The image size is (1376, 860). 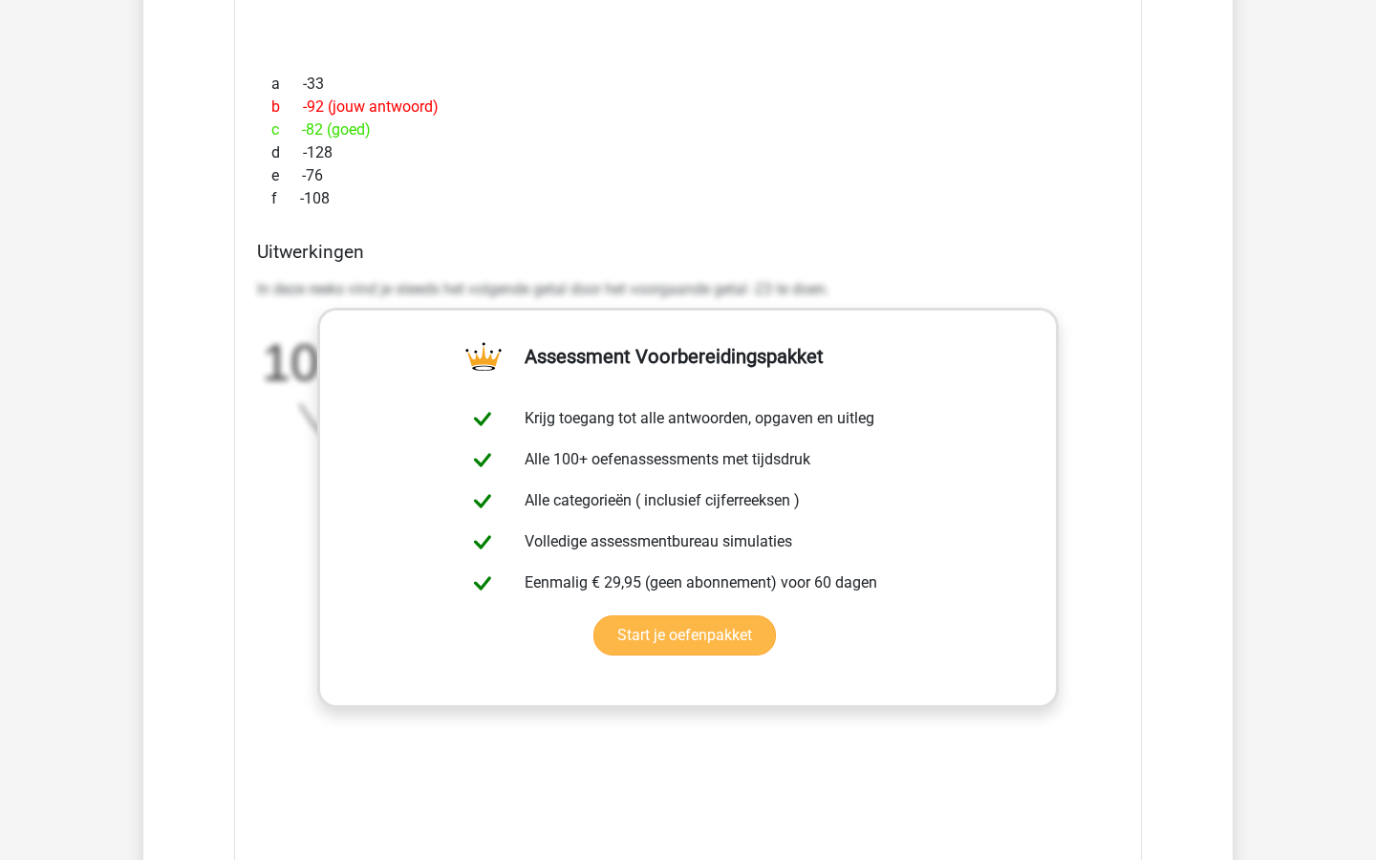 What do you see at coordinates (287, 153) in the screenshot?
I see `span: d` at bounding box center [287, 153].